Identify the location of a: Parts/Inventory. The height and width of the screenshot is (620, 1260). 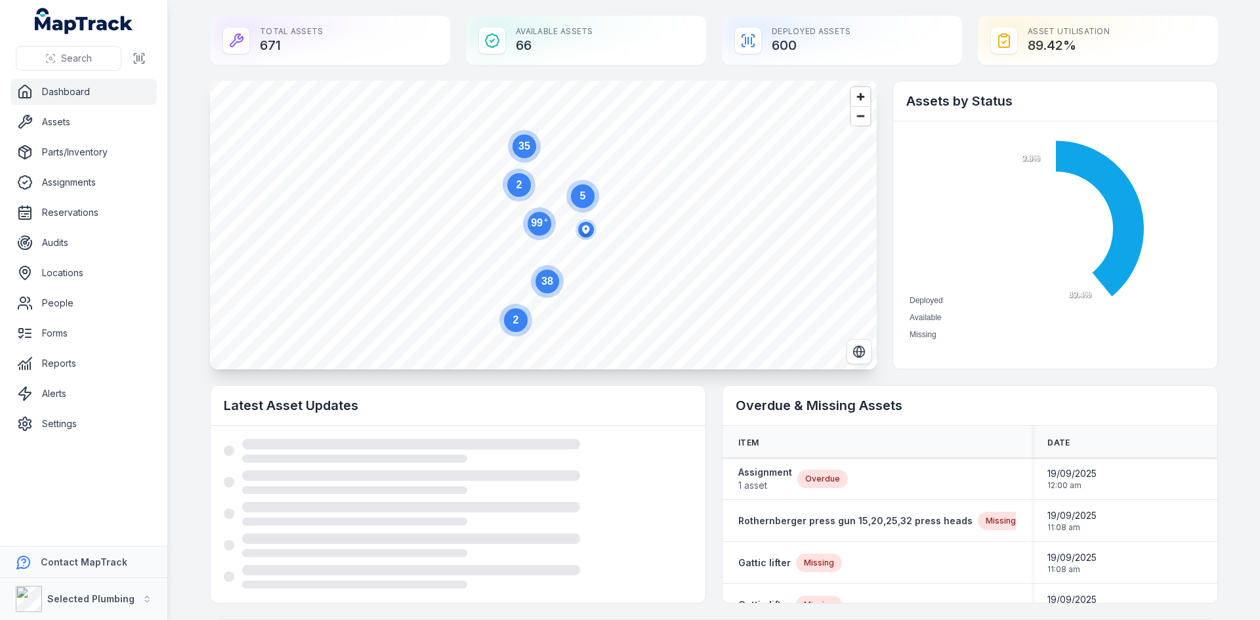
(83, 152).